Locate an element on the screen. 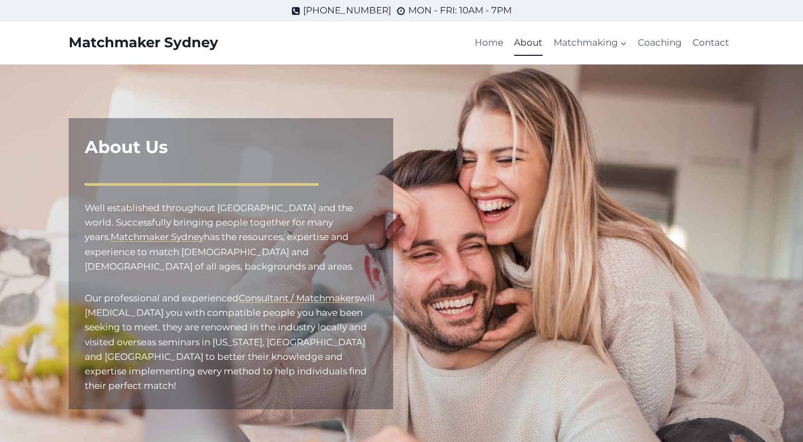 Image resolution: width=803 pixels, height=442 pixels. span: MON - FRI: 10AM - 7PM is located at coordinates (460, 10).